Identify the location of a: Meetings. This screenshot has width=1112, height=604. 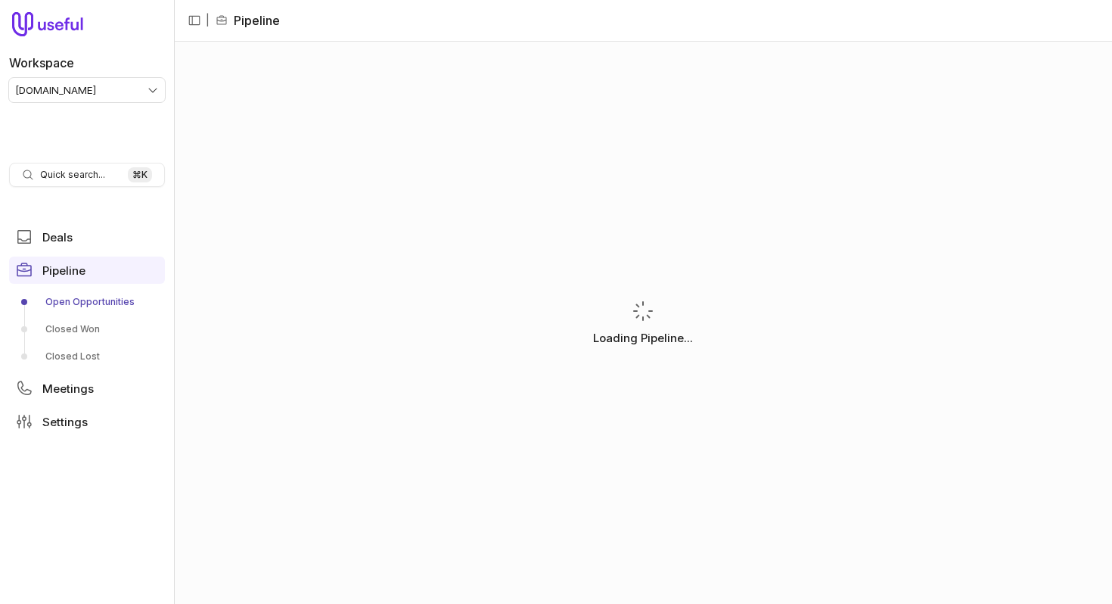
(87, 388).